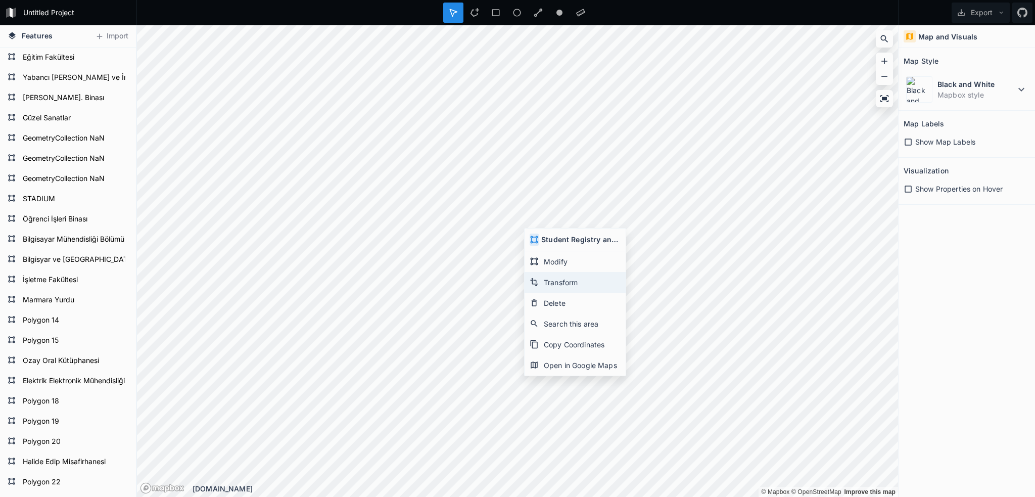 The height and width of the screenshot is (497, 1035). What do you see at coordinates (575, 344) in the screenshot?
I see `div: Copy Coordinates` at bounding box center [575, 344].